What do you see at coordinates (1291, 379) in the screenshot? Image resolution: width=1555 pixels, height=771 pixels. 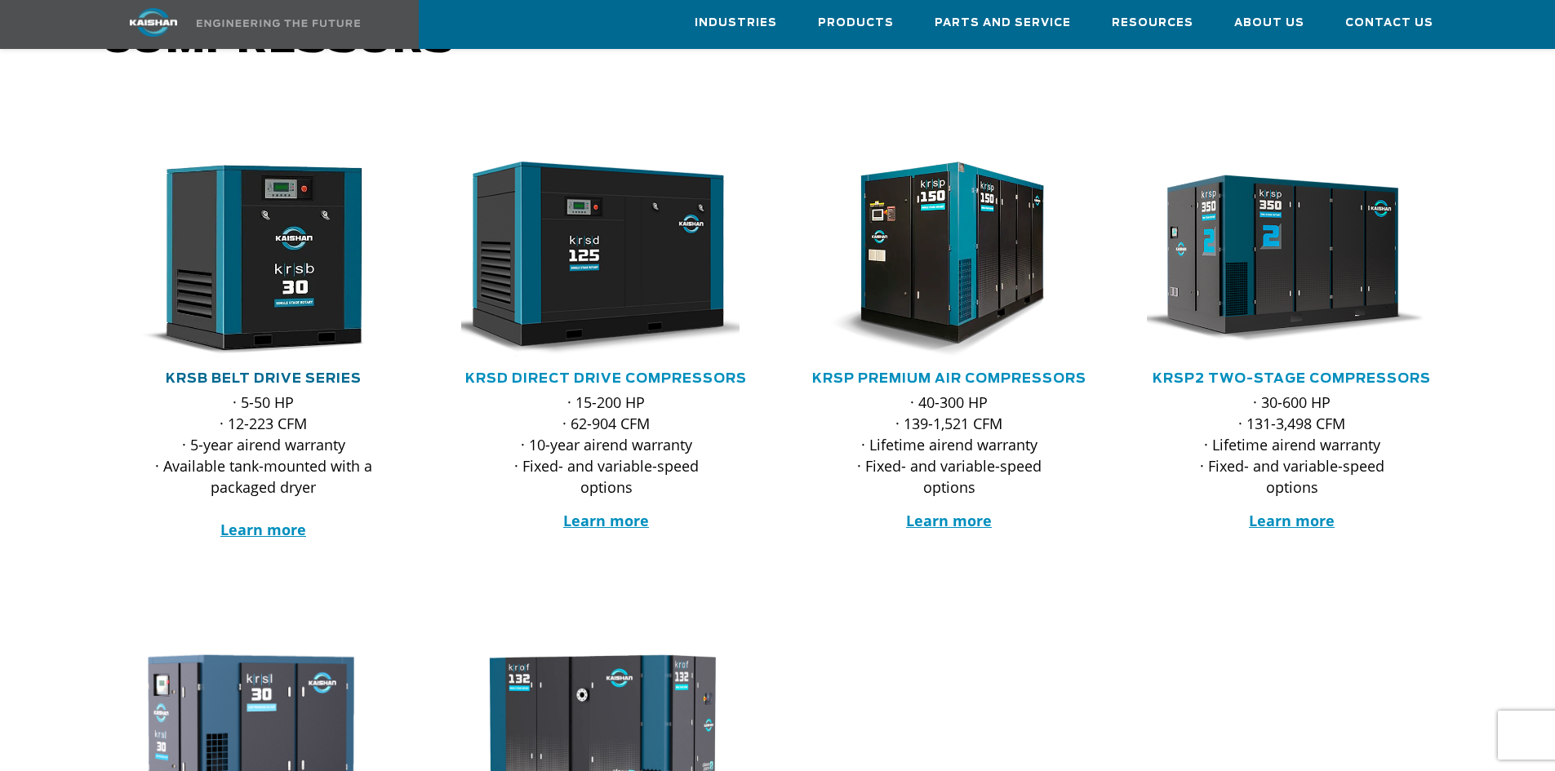 I see `a: KRSP2 Two-Stage Compressors` at bounding box center [1291, 379].